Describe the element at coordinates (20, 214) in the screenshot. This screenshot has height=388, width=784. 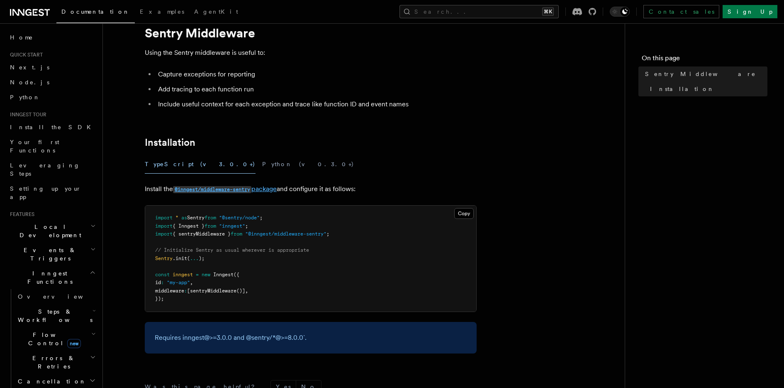
I see `span: Features` at that location.